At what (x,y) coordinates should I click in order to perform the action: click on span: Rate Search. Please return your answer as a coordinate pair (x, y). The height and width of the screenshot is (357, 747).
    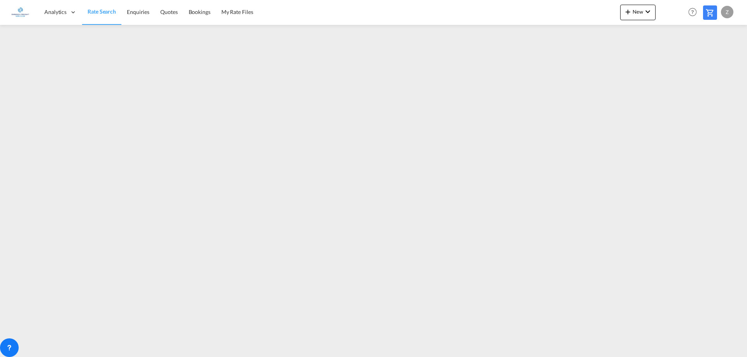
    Looking at the image, I should click on (102, 11).